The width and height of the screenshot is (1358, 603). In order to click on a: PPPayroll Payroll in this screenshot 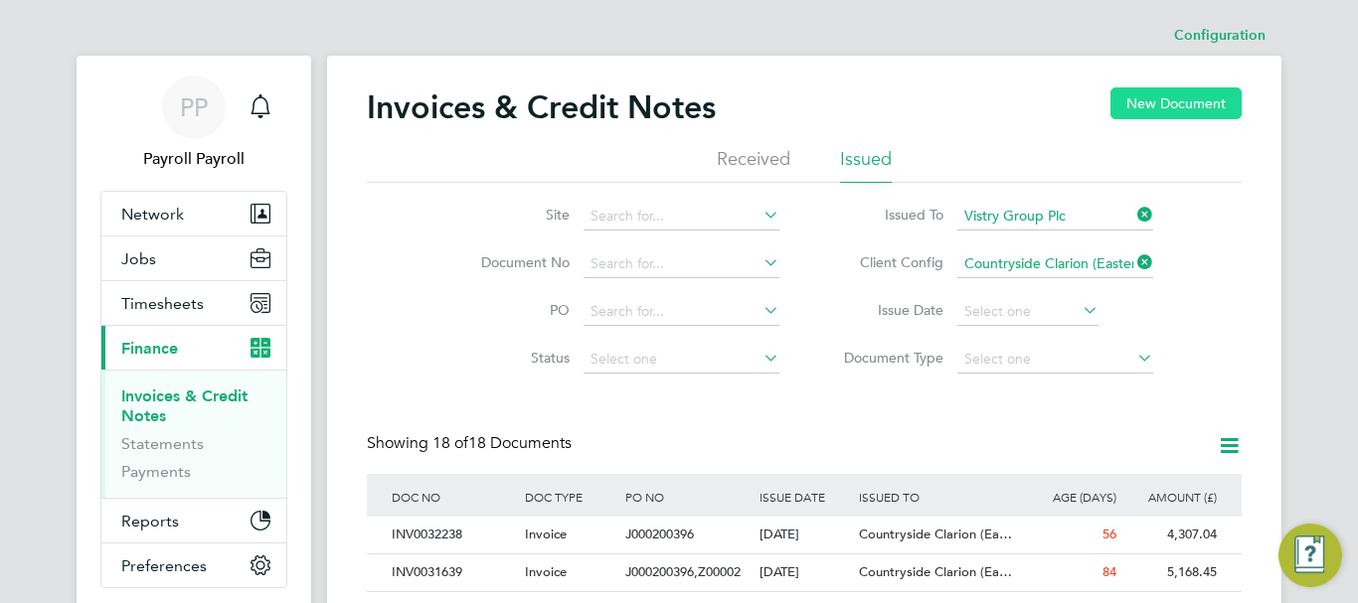, I will do `click(194, 123)`.